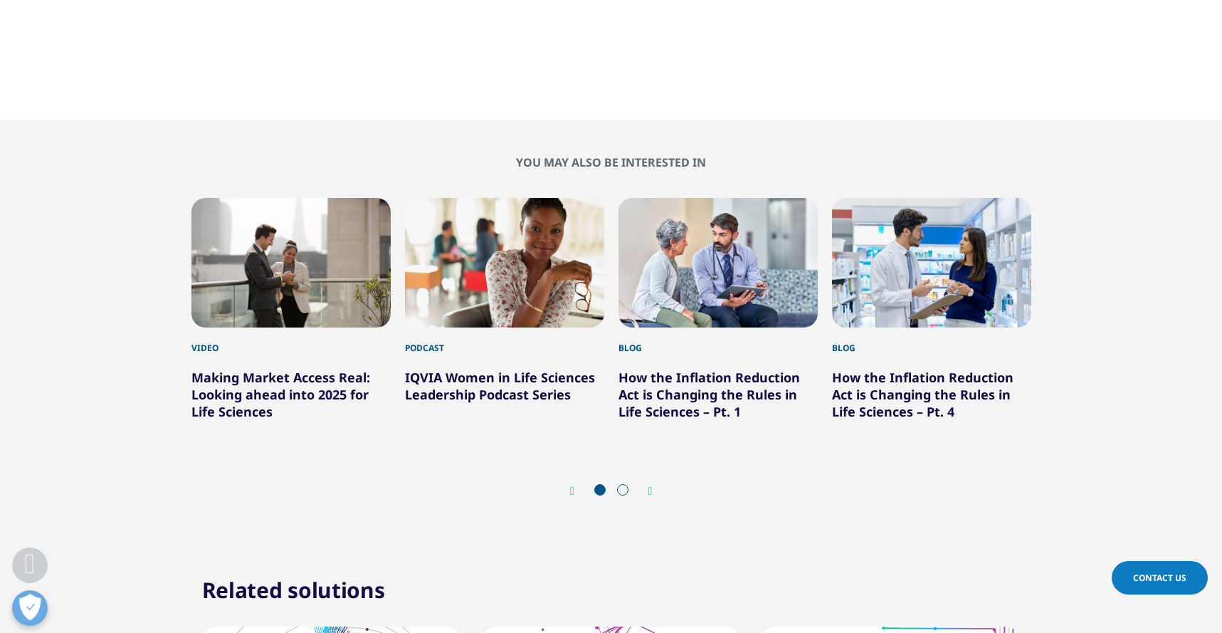 The width and height of the screenshot is (1222, 633). What do you see at coordinates (505, 341) in the screenshot?
I see `div: Podcast` at bounding box center [505, 341].